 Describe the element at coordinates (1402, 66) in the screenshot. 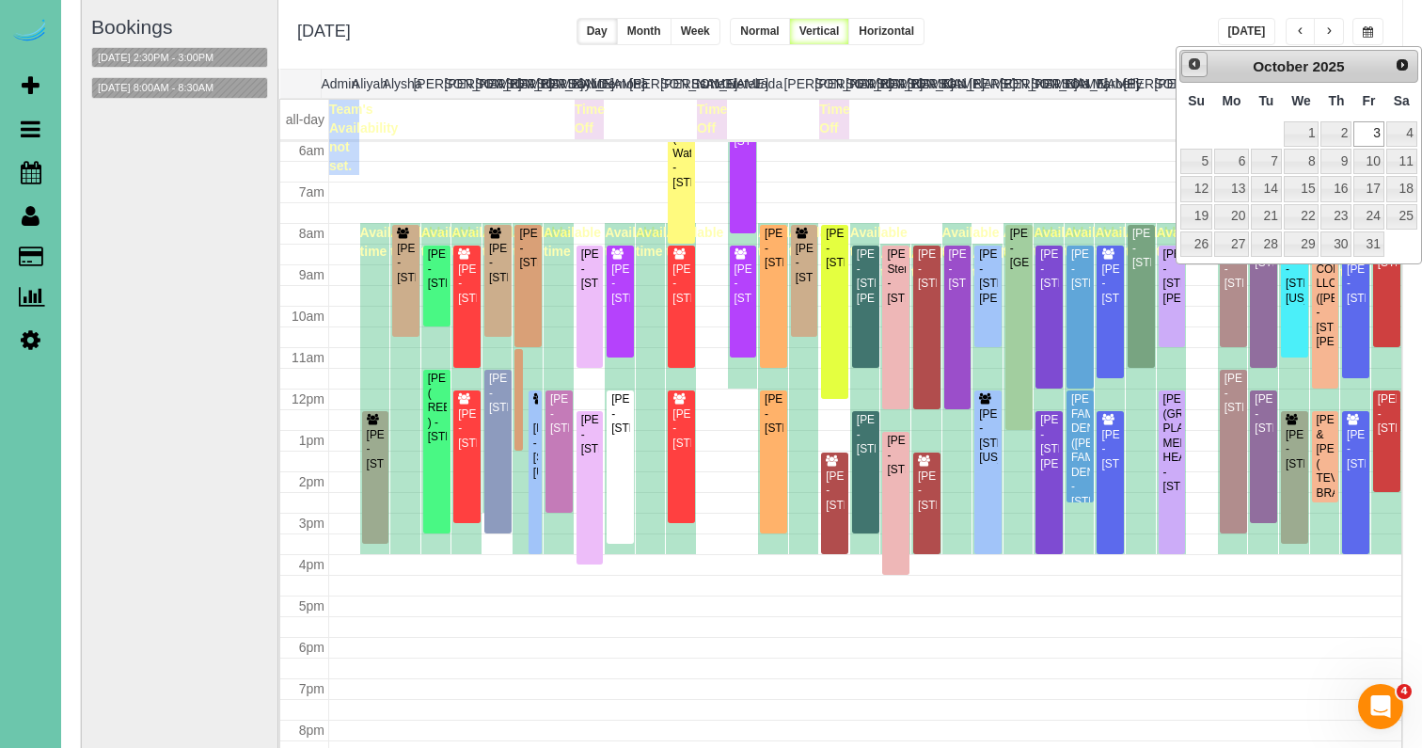

I see `a: Next` at that location.